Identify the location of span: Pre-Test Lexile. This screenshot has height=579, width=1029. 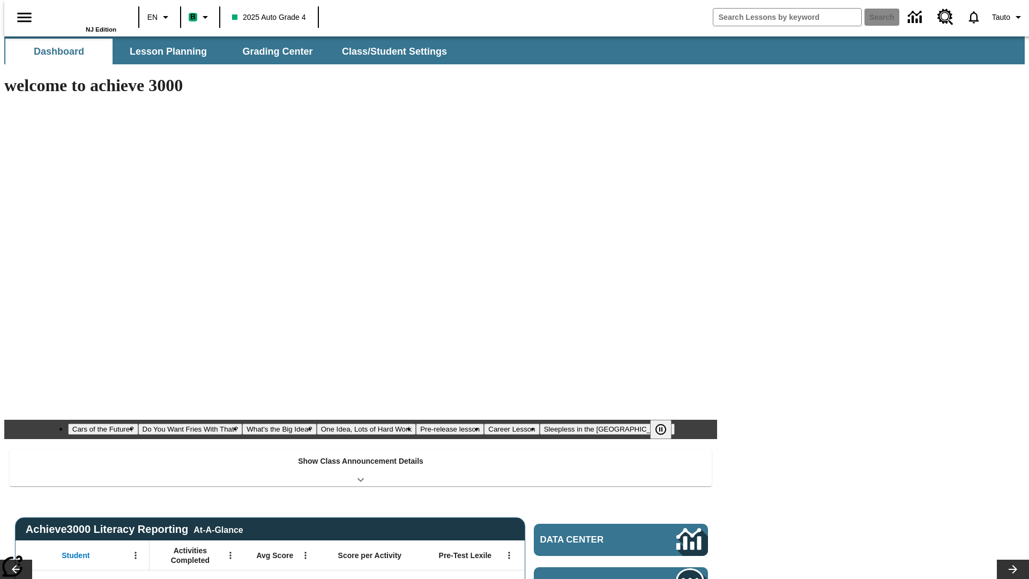
(465, 555).